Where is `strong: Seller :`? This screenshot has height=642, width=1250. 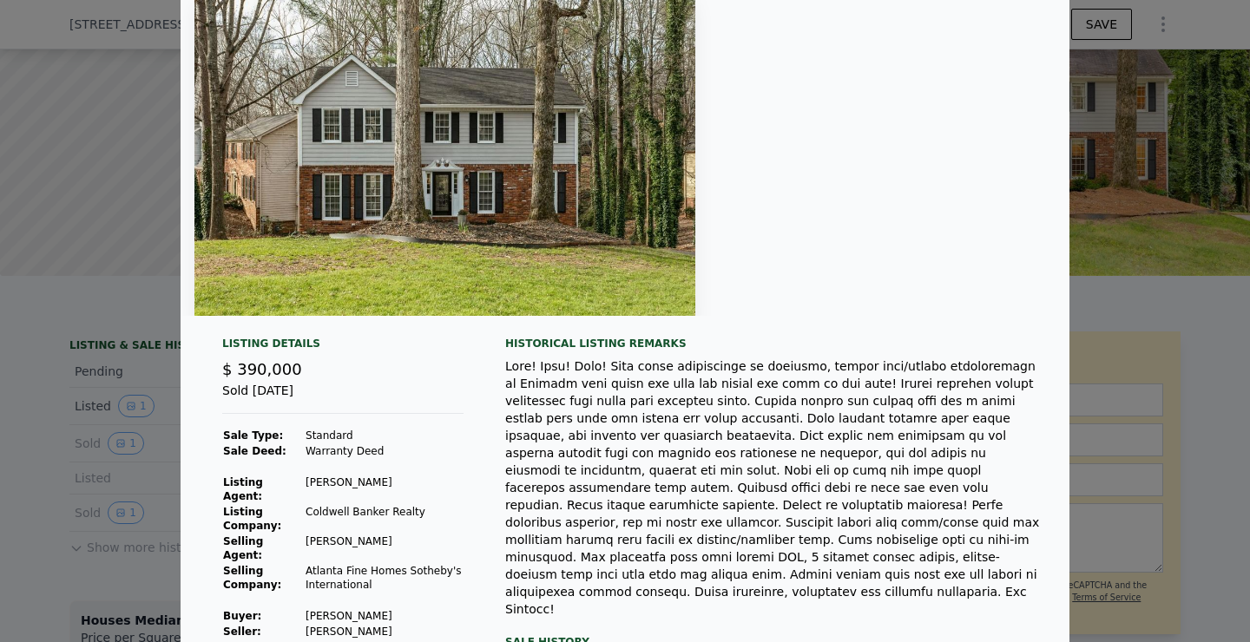
strong: Seller : is located at coordinates (242, 632).